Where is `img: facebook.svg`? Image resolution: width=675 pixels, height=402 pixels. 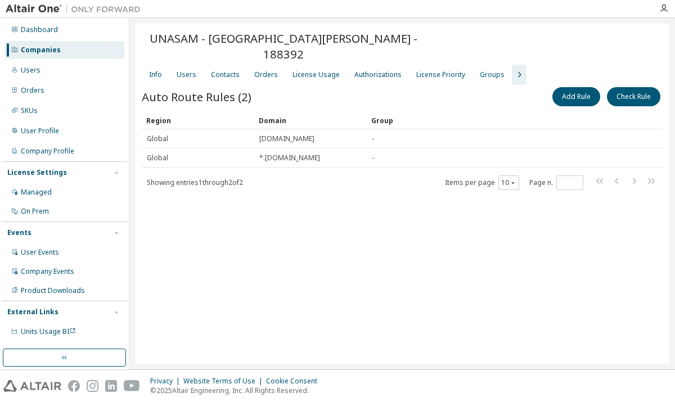
img: facebook.svg is located at coordinates (74, 386).